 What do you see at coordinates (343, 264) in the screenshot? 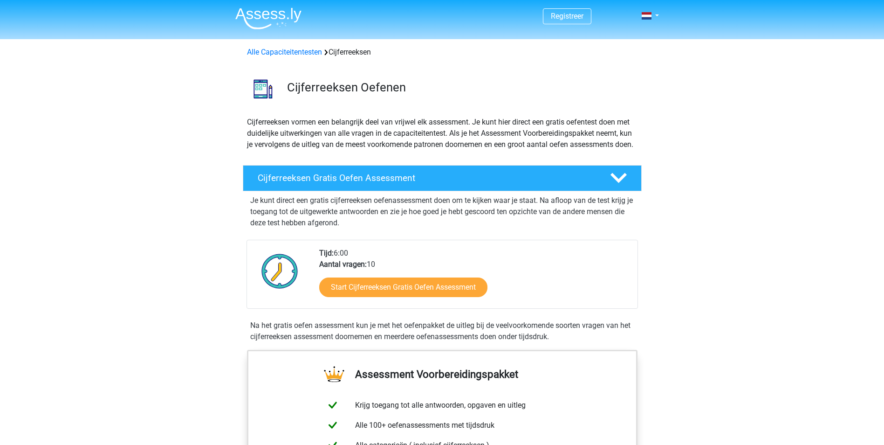
I see `b: Aantal vragen:` at bounding box center [343, 264].